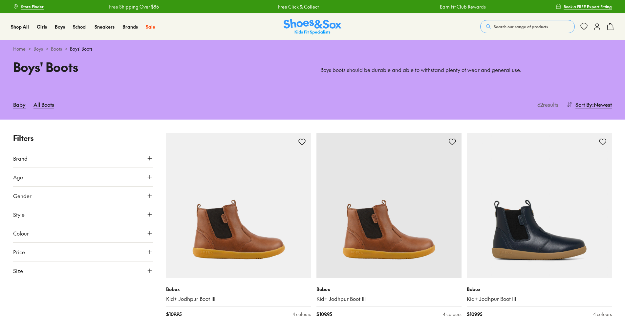  What do you see at coordinates (19, 49) in the screenshot?
I see `a: Home` at bounding box center [19, 49].